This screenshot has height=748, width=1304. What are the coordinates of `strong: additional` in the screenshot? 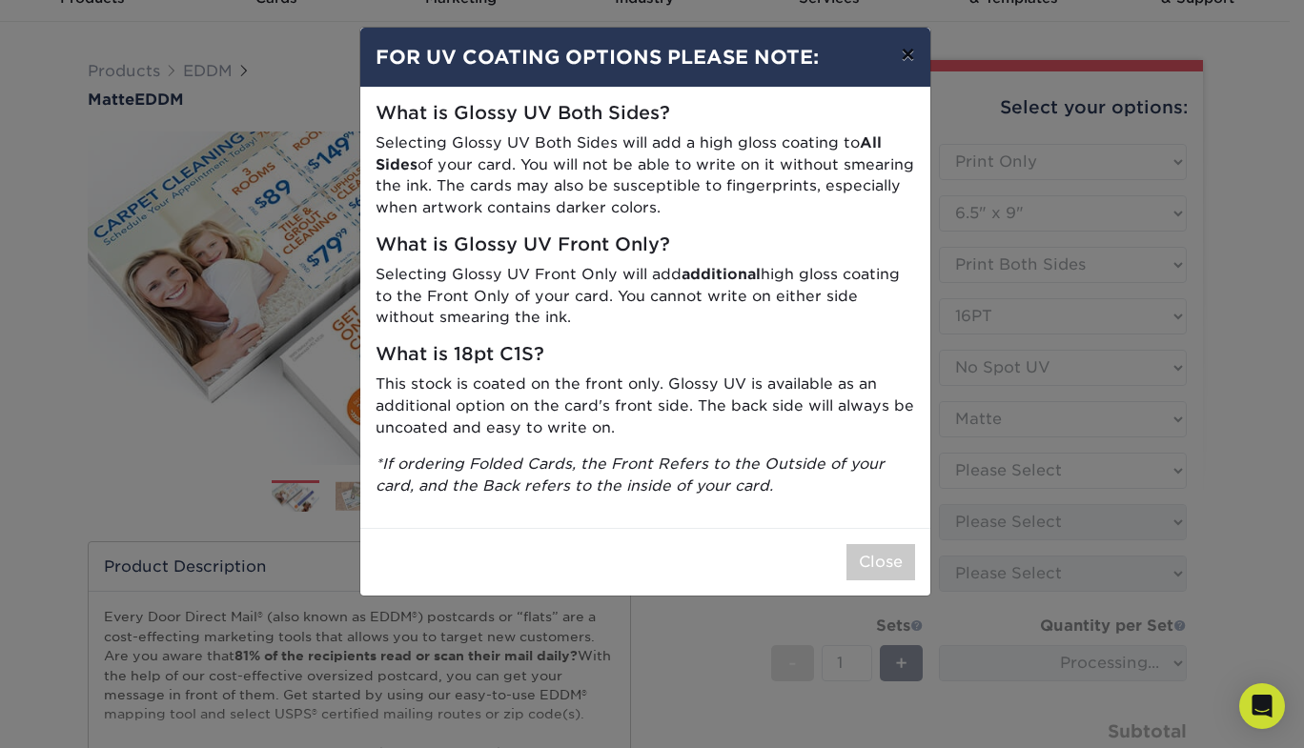 It's located at (721, 274).